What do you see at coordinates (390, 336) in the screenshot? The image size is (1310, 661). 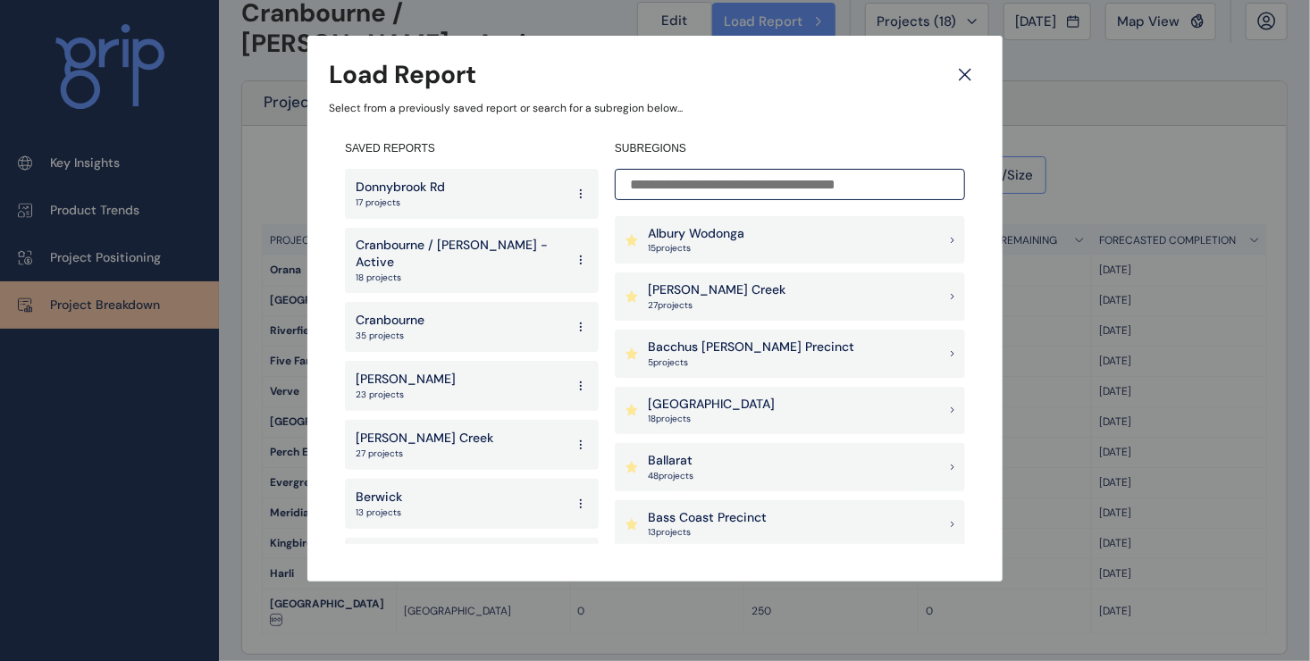 I see `p: 35 projects` at bounding box center [390, 336].